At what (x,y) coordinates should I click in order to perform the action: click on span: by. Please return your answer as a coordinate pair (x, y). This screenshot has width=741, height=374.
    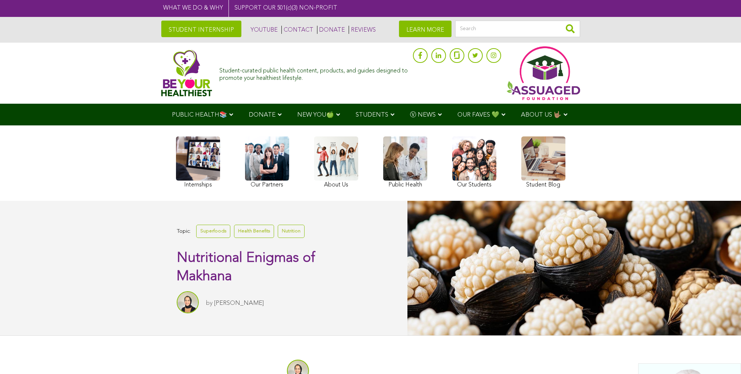
    Looking at the image, I should click on (209, 303).